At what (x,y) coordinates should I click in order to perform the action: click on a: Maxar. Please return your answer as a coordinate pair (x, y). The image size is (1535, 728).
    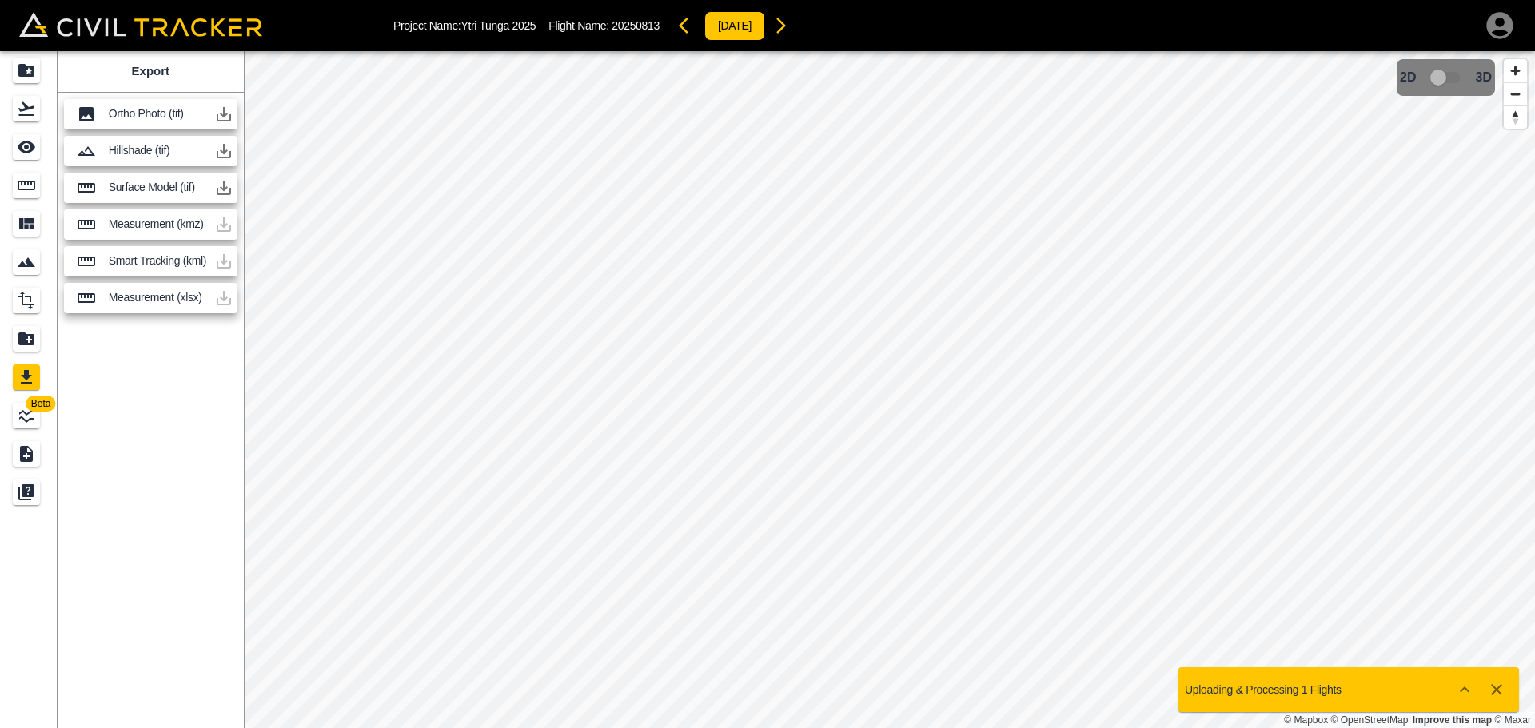
    Looking at the image, I should click on (1513, 720).